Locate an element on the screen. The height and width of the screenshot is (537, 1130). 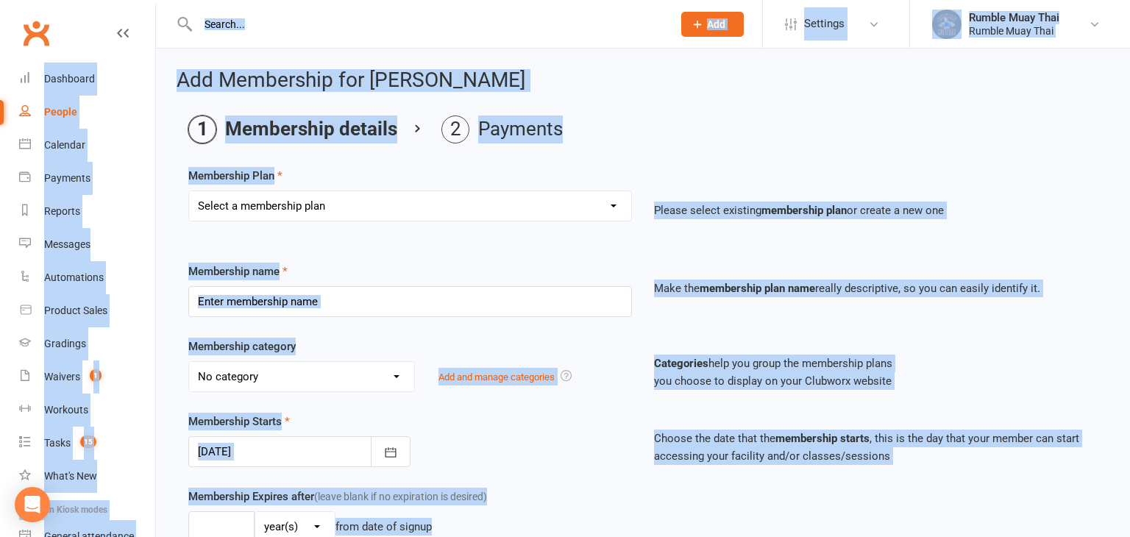
a: Dashboard is located at coordinates (87, 79).